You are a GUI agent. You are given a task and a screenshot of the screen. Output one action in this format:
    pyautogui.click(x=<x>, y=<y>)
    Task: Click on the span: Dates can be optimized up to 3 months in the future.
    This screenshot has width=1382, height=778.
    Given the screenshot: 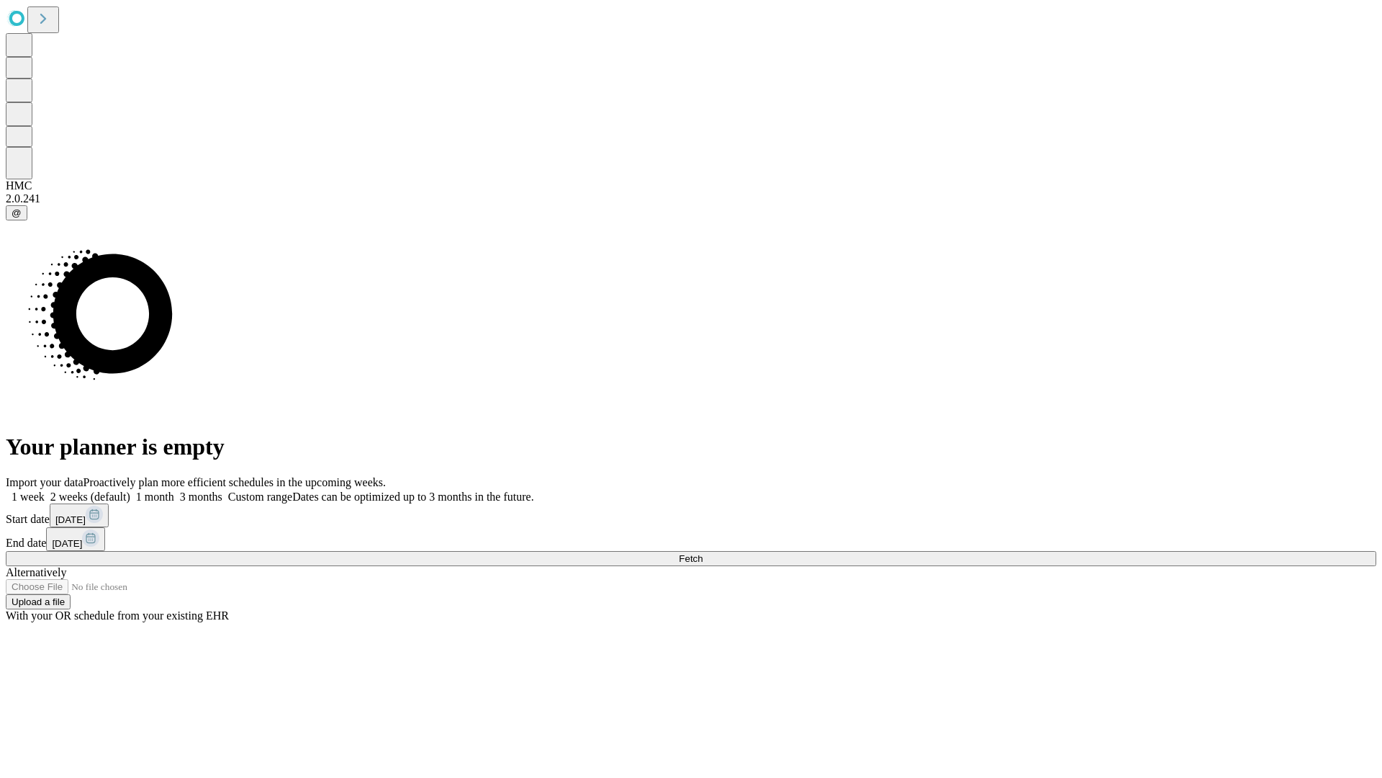 What is the action you would take?
    pyautogui.click(x=413, y=496)
    